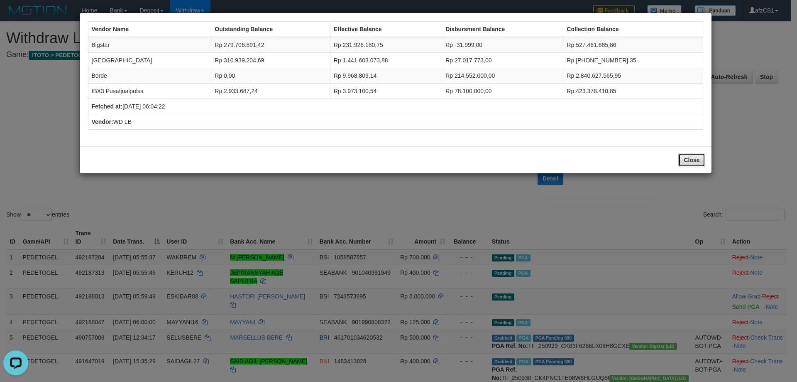 This screenshot has width=797, height=382. I want to click on td: Rp 0,00, so click(271, 76).